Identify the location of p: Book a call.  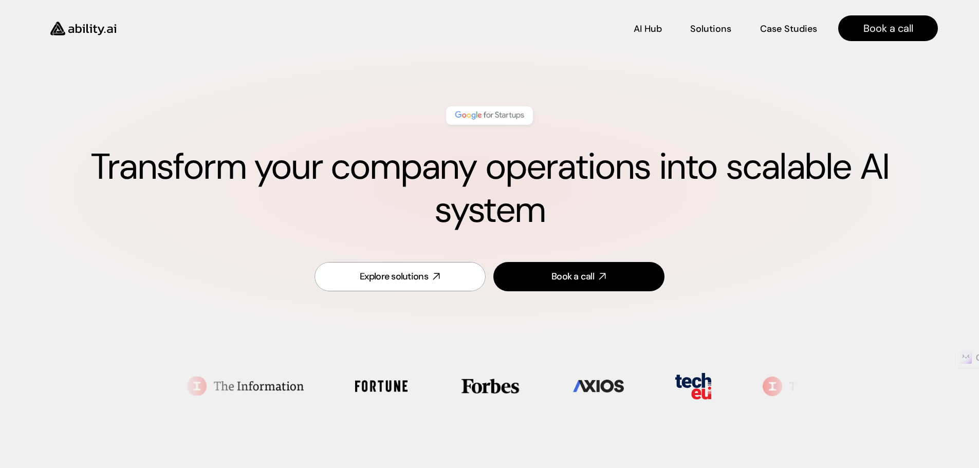
(888, 28).